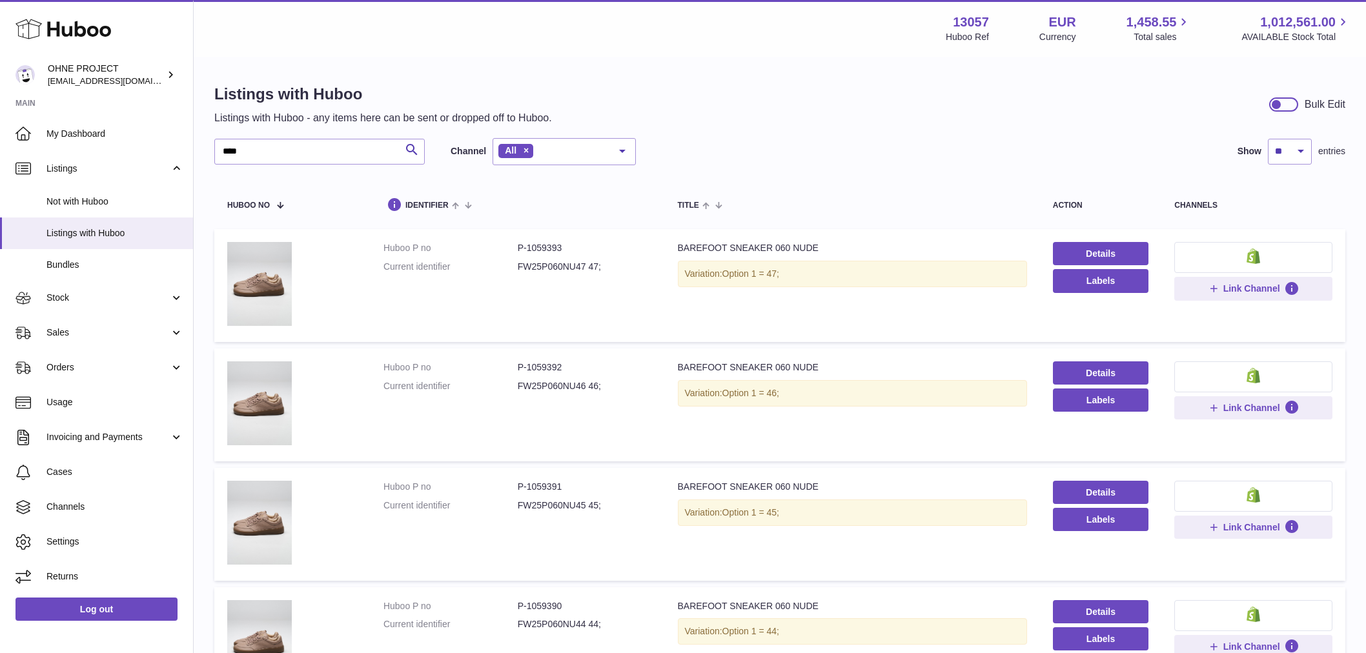 This screenshot has width=1366, height=653. I want to click on dd: FW25P060NU44 44;, so click(585, 624).